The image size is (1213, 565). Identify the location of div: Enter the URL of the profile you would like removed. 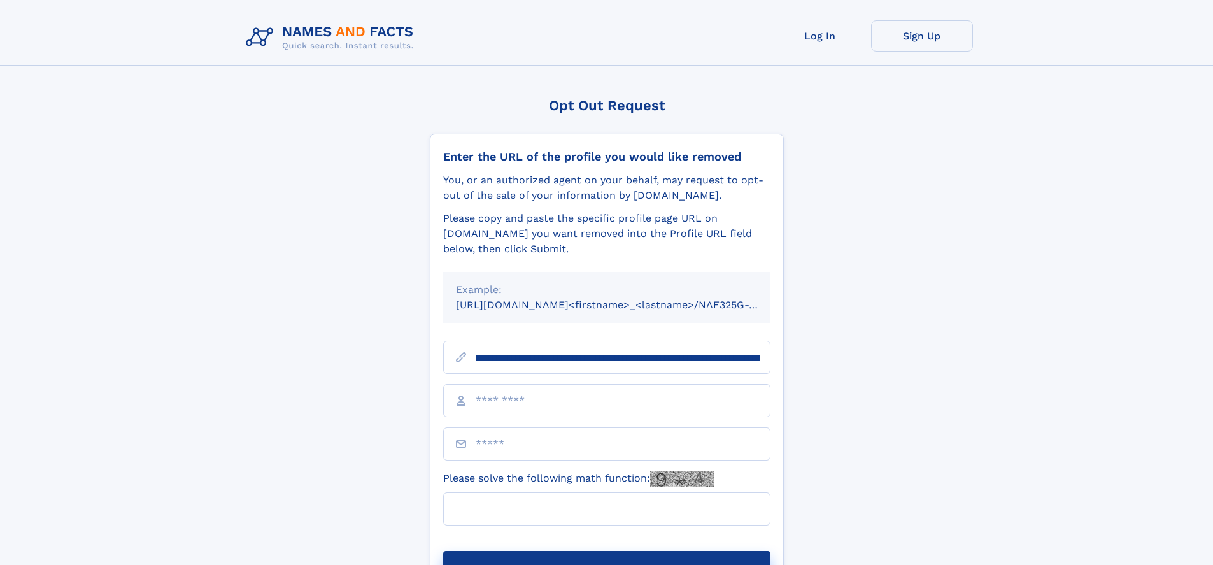
(607, 157).